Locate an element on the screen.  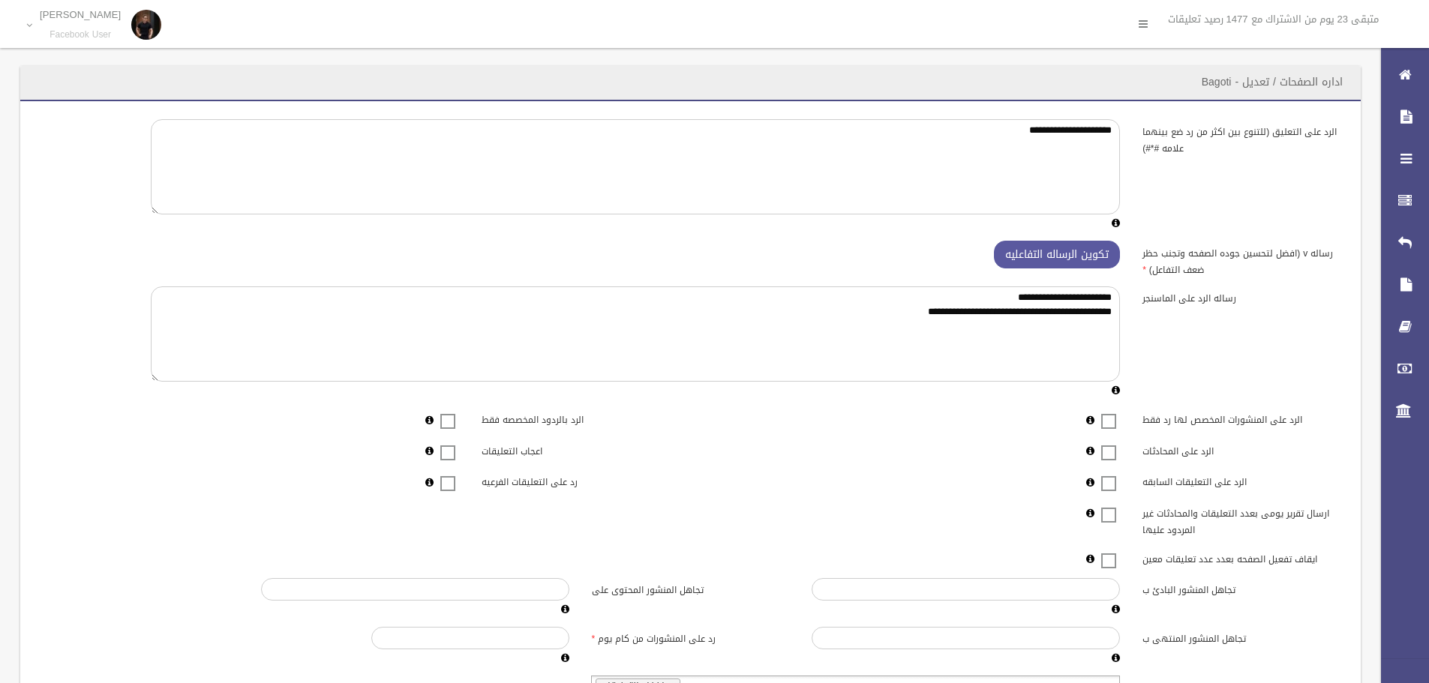
label: رساله v (افضل لتحسين جوده الصفحه وتجنب حظر ضعف التفاعل) is located at coordinates (1241, 260).